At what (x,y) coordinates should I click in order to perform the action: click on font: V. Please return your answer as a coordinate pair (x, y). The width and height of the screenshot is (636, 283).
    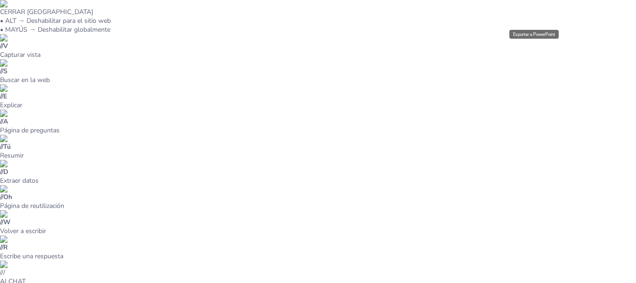
    Looking at the image, I should click on (6, 46).